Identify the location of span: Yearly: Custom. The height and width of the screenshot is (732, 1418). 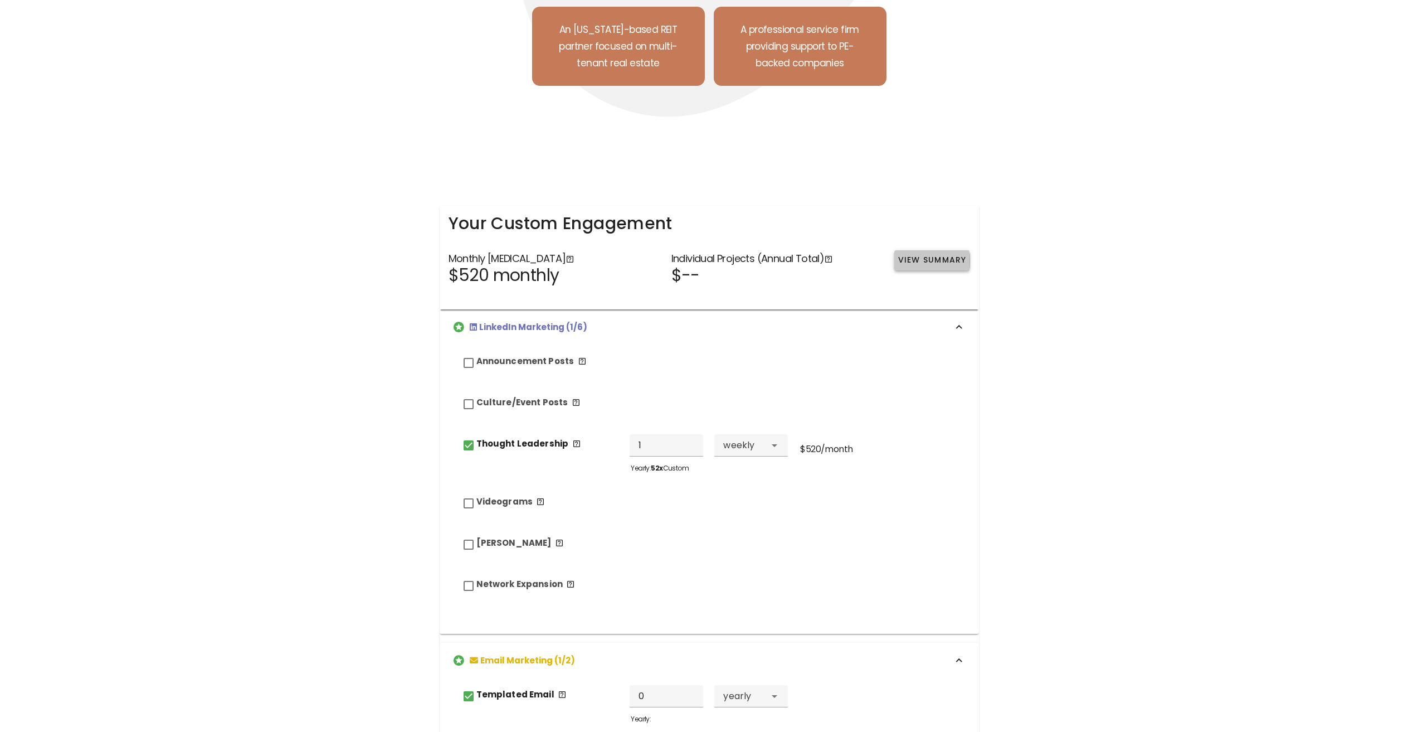
(659, 468).